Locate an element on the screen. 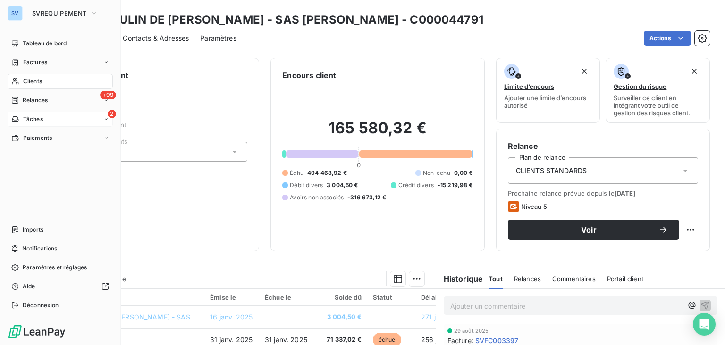 The height and width of the screenshot is (345, 725). span: Paramètres et réglages is located at coordinates (55, 267).